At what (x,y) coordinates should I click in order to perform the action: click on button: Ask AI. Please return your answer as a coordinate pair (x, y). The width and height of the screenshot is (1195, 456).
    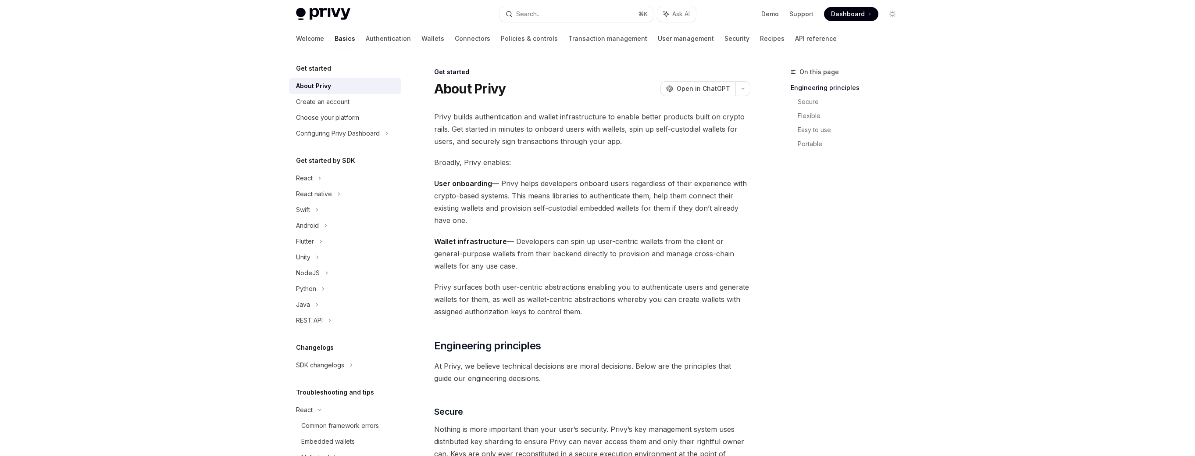
    Looking at the image, I should click on (677, 14).